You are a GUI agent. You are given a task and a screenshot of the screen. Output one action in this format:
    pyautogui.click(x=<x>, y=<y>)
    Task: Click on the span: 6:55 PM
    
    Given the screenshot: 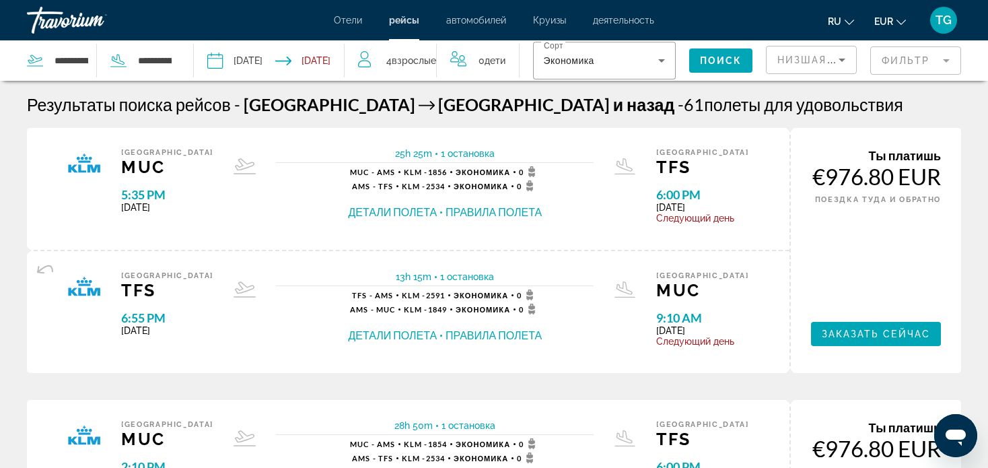 What is the action you would take?
    pyautogui.click(x=167, y=318)
    